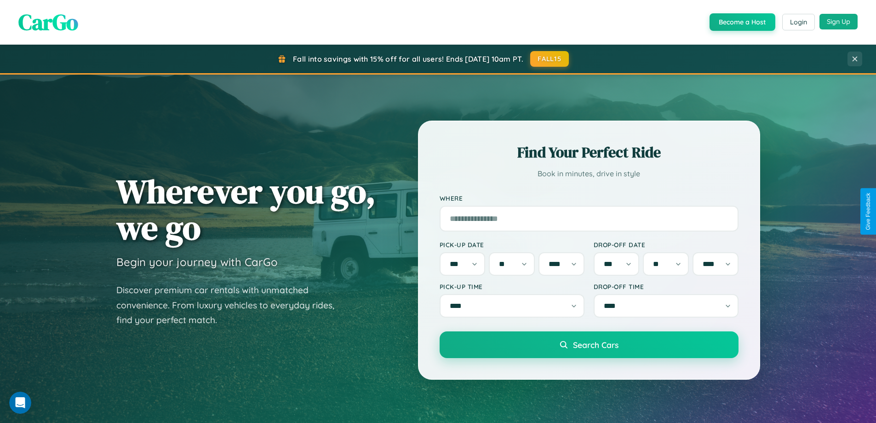 The width and height of the screenshot is (876, 423). I want to click on label: Drop-off Time, so click(666, 286).